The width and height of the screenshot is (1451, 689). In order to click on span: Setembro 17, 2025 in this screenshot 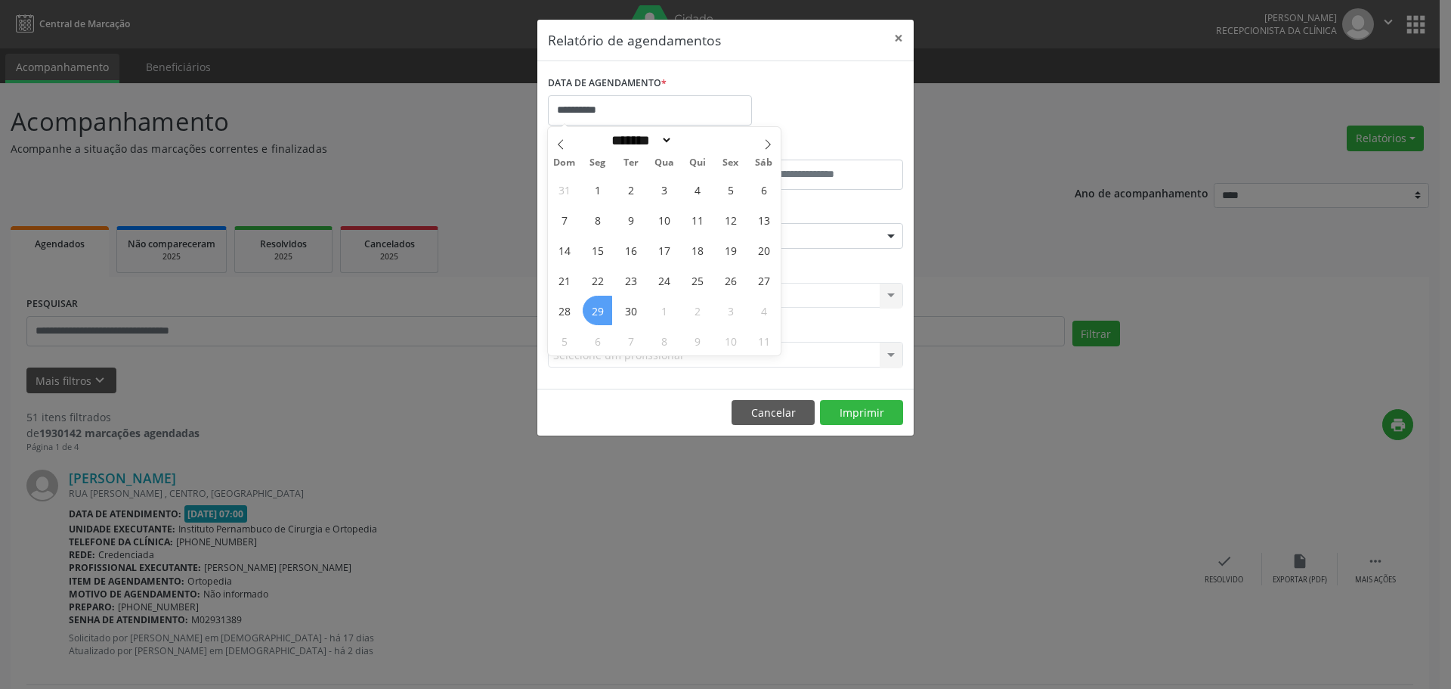, I will do `click(664, 249)`.